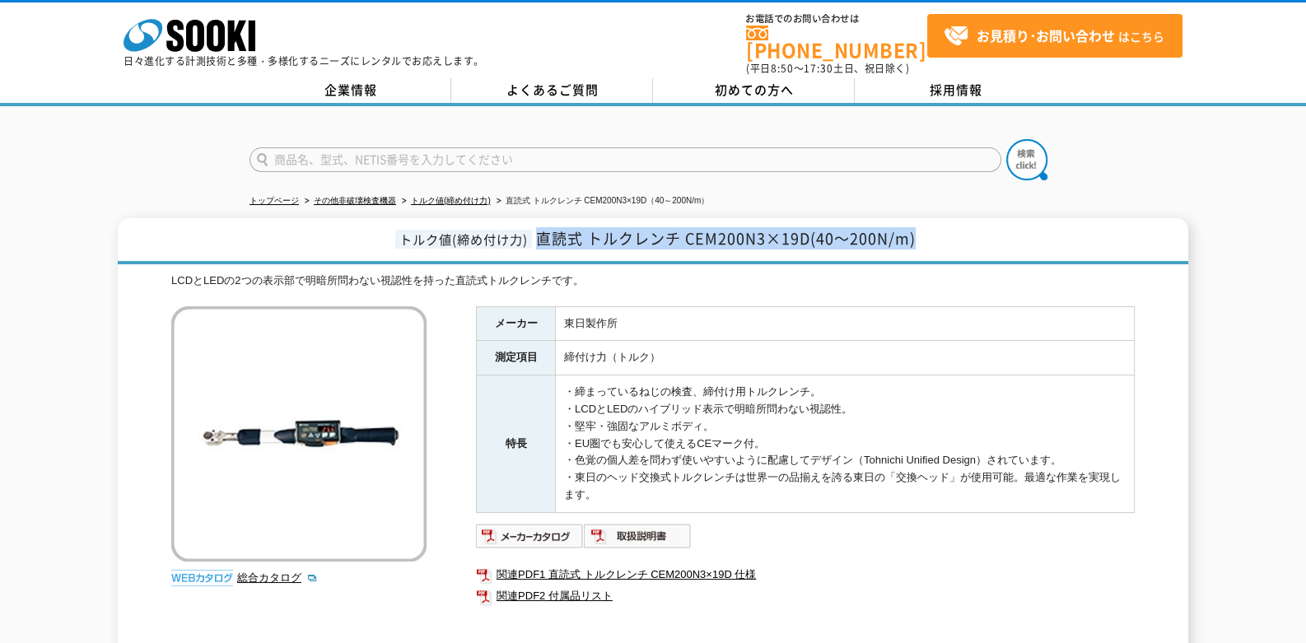 This screenshot has height=643, width=1306. What do you see at coordinates (516, 324) in the screenshot?
I see `th: メーカー` at bounding box center [516, 324].